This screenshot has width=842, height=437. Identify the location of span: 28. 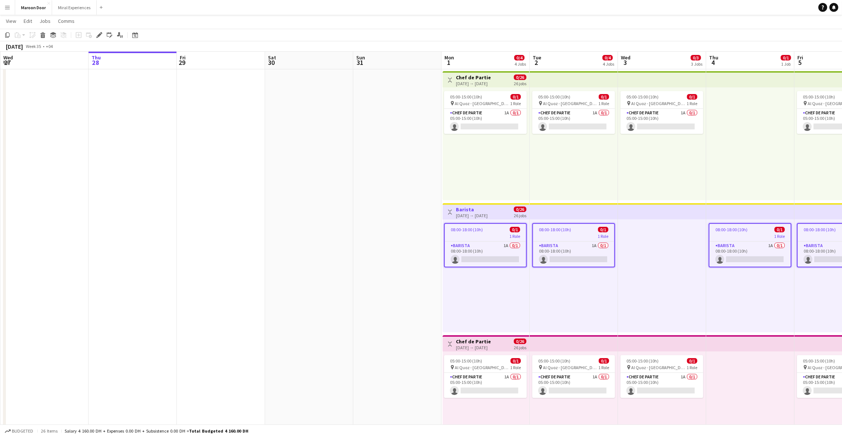
(96, 62).